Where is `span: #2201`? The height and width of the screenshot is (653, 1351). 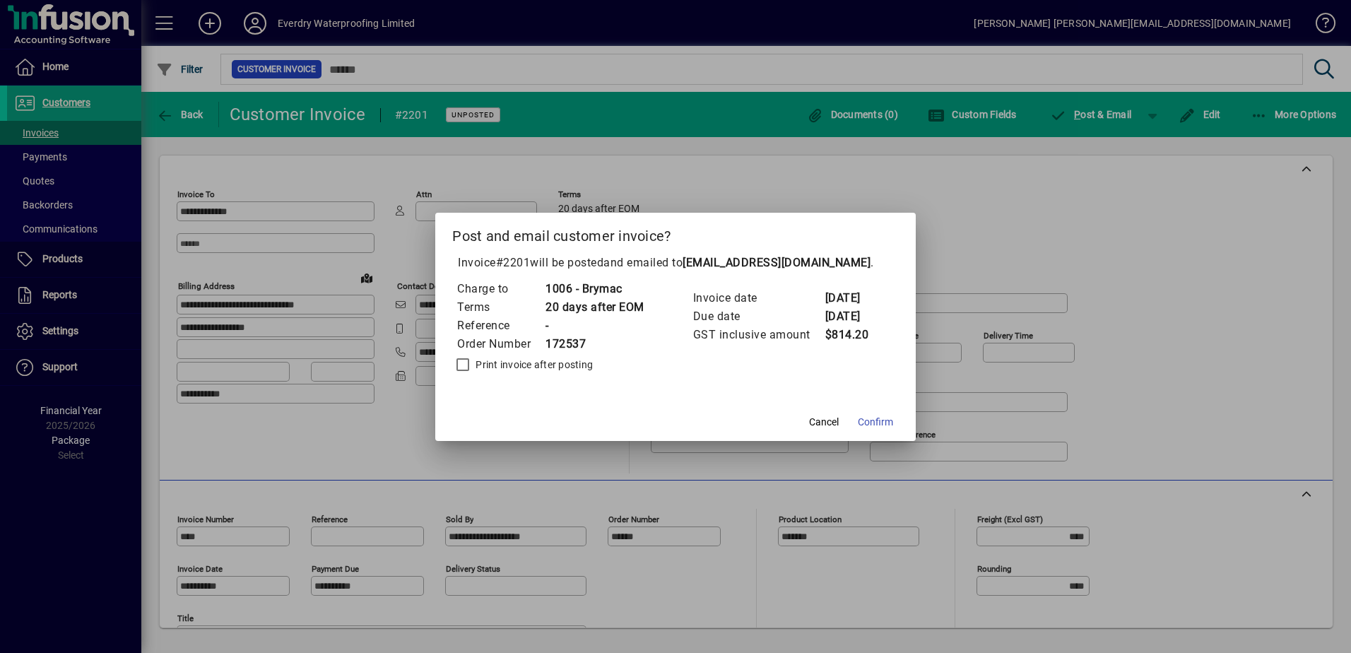 span: #2201 is located at coordinates (513, 262).